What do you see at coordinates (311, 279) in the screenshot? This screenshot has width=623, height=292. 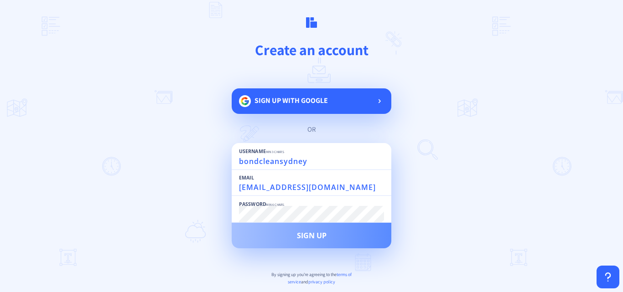 I see `p: By signing up you're agreeing to the and` at bounding box center [311, 279].